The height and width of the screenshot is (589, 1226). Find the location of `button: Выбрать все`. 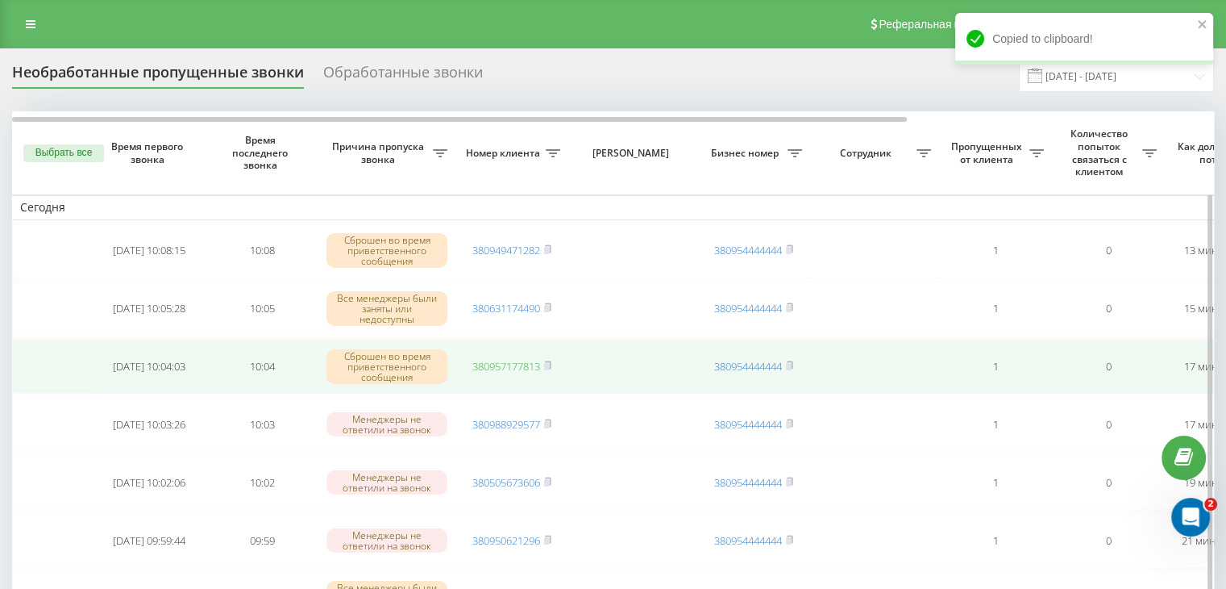

button: Выбрать все is located at coordinates (64, 153).